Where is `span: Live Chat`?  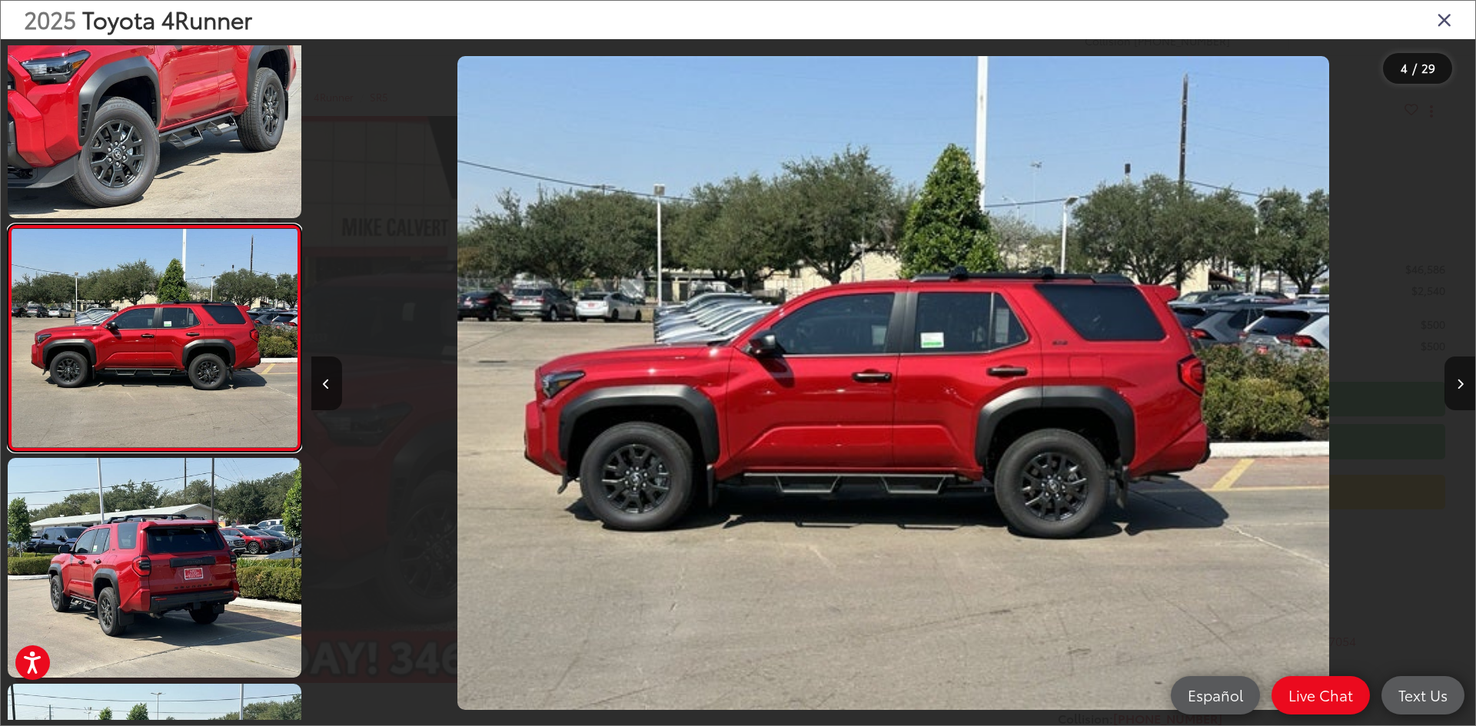
span: Live Chat is located at coordinates (1321, 695).